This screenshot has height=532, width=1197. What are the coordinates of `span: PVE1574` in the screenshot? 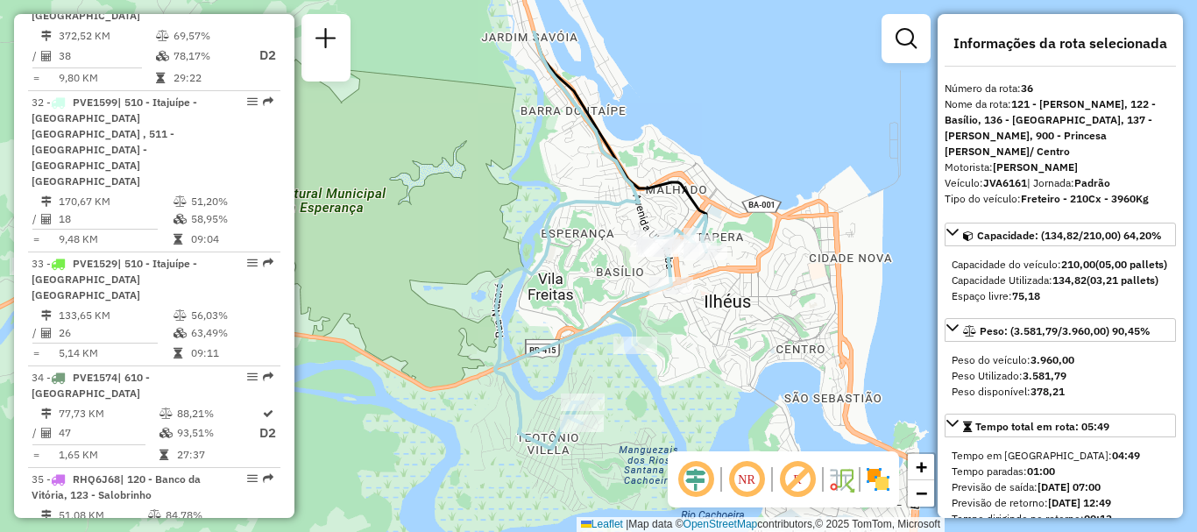 It's located at (95, 377).